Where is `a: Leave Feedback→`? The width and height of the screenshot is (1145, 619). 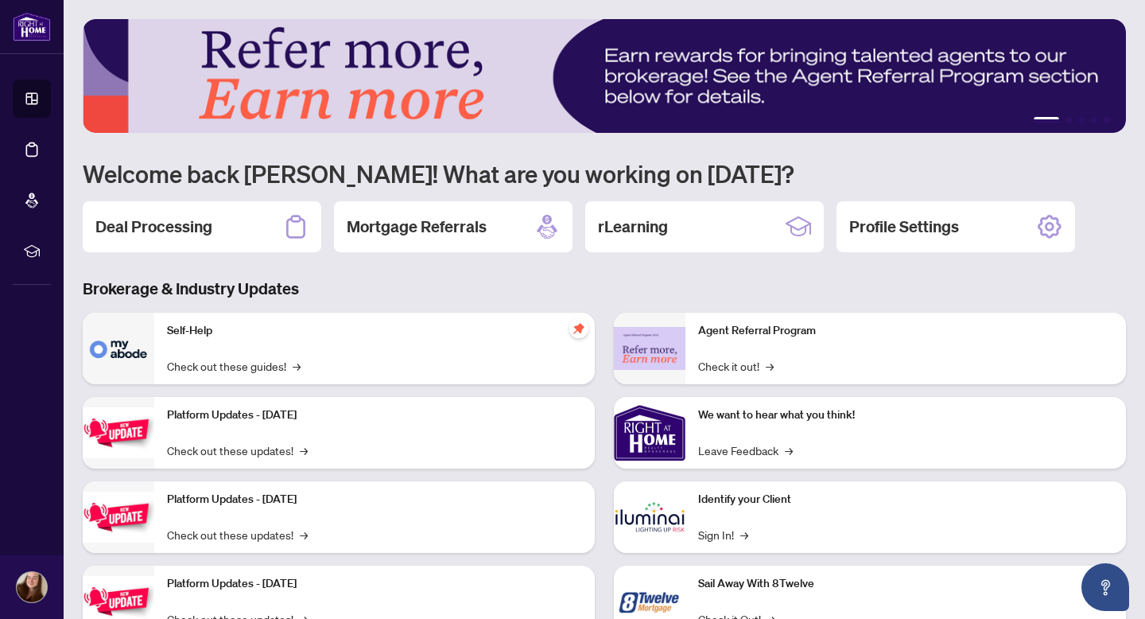
a: Leave Feedback→ is located at coordinates (745, 450).